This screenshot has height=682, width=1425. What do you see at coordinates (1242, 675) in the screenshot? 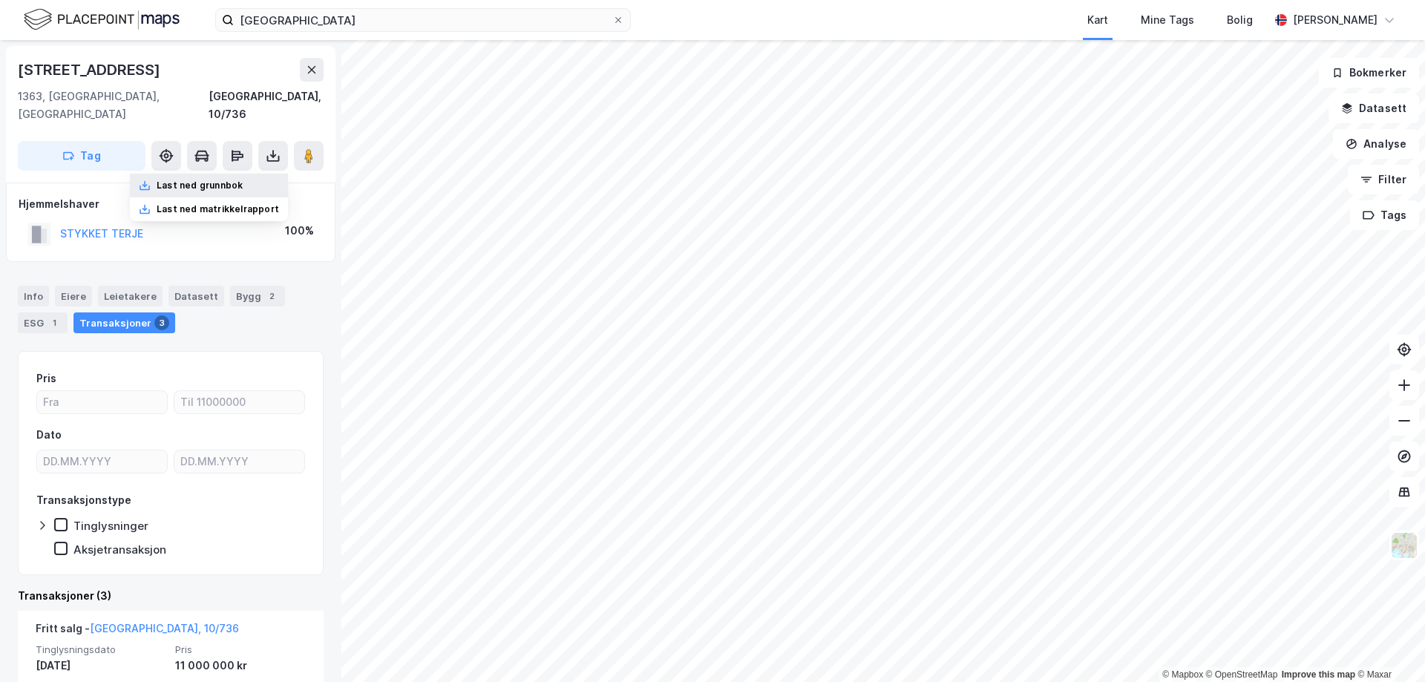
I see `a: OpenStreetMap` at bounding box center [1242, 675].